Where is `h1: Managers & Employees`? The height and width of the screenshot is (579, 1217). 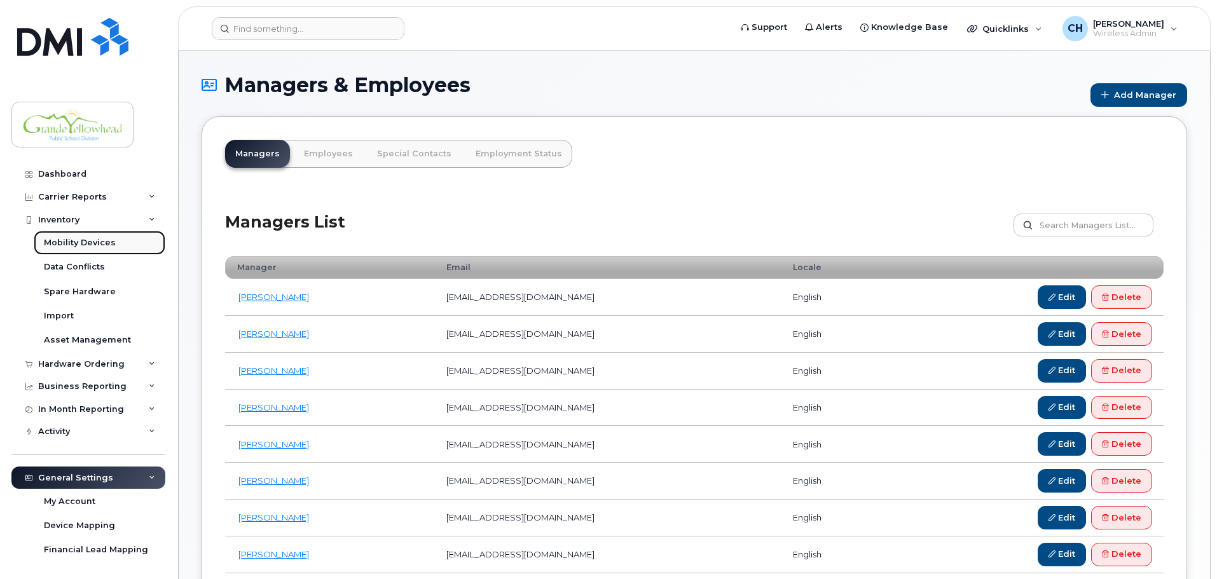 h1: Managers & Employees is located at coordinates (643, 85).